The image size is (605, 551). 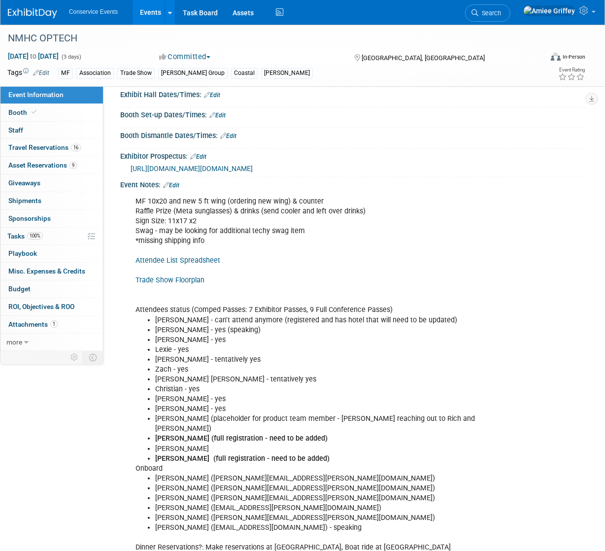 I want to click on button: Committed, so click(x=185, y=57).